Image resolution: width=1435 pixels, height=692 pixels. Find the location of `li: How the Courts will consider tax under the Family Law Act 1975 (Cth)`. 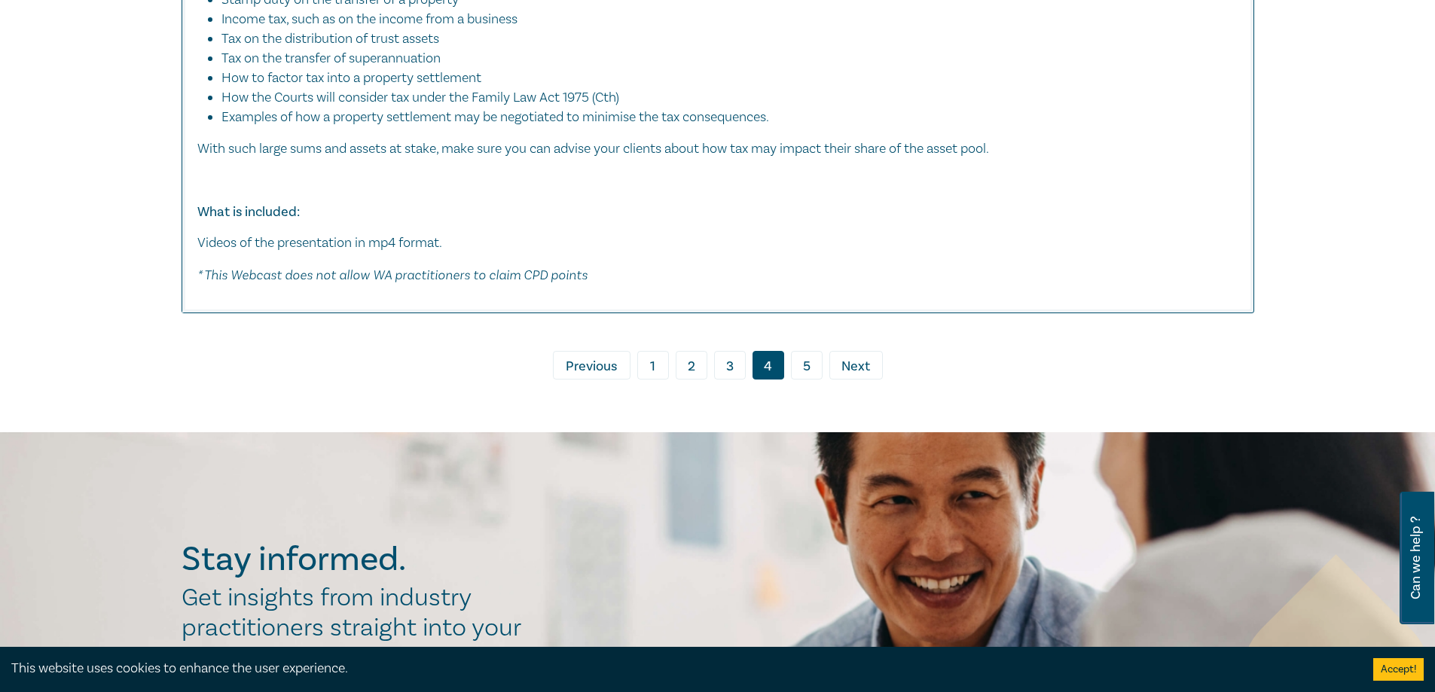

li: How the Courts will consider tax under the Family Law Act 1975 (Cth) is located at coordinates (723, 98).